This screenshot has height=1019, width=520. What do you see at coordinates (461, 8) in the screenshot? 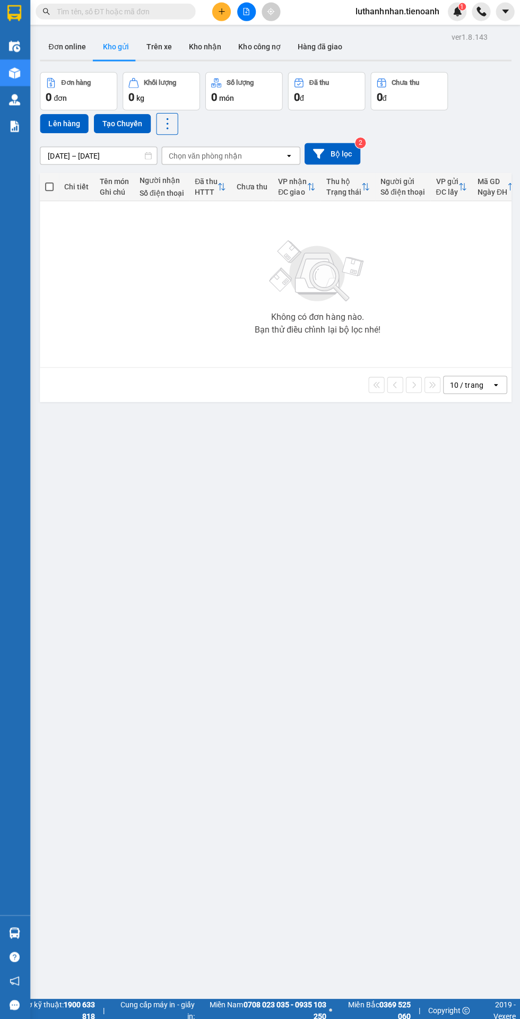
I see `span: 1` at bounding box center [461, 8].